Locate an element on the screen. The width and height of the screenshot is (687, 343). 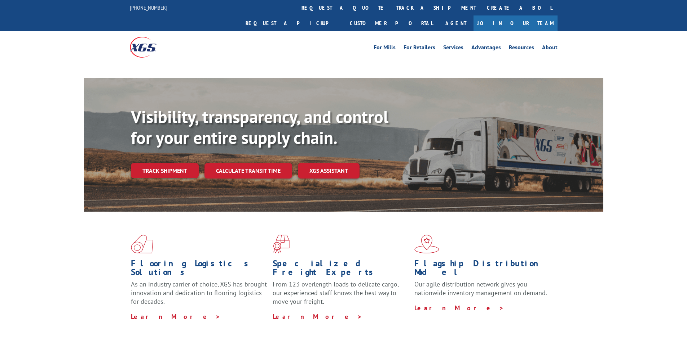
a: Request a pickup is located at coordinates (292, 23).